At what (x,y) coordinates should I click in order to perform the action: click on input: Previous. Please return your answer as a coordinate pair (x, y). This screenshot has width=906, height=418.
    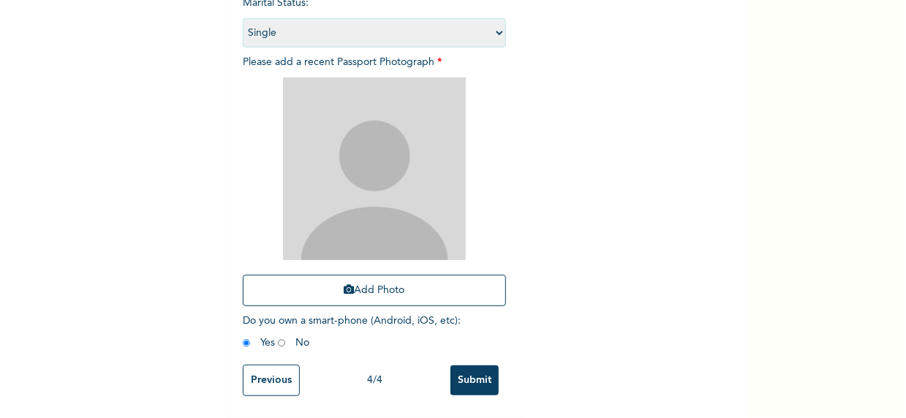
    Looking at the image, I should click on (271, 380).